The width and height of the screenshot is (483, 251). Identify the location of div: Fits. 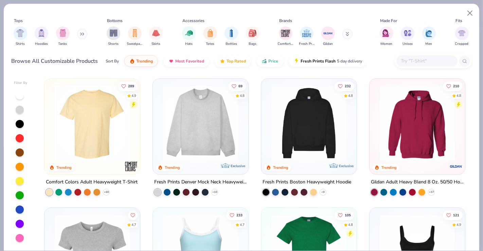
(459, 21).